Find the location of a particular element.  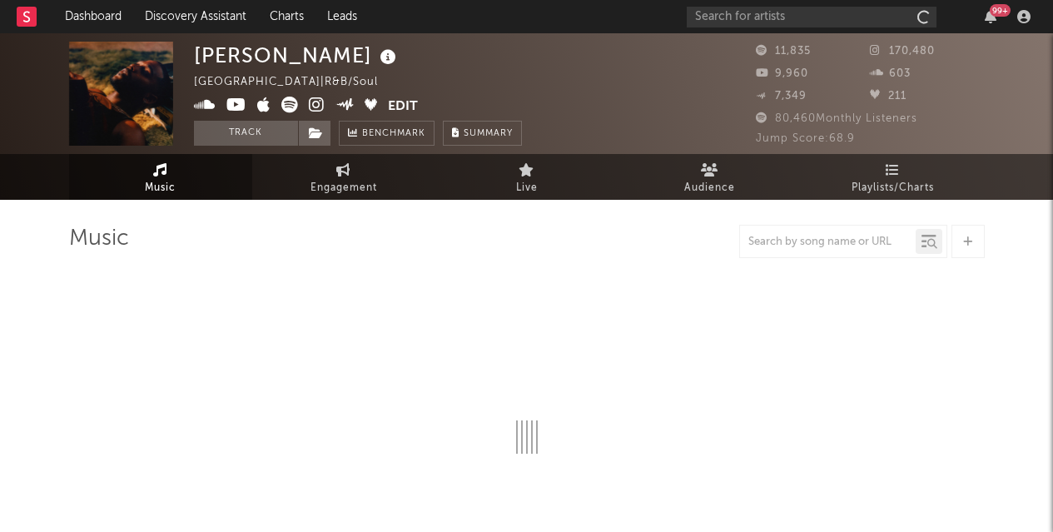

button: Track is located at coordinates (246, 133).